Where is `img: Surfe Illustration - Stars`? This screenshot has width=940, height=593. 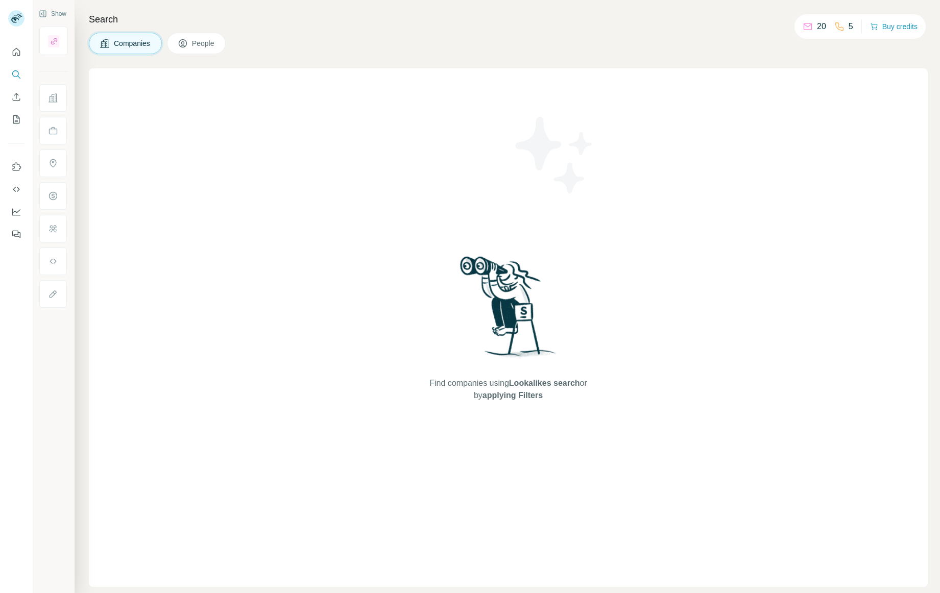 img: Surfe Illustration - Stars is located at coordinates (554, 155).